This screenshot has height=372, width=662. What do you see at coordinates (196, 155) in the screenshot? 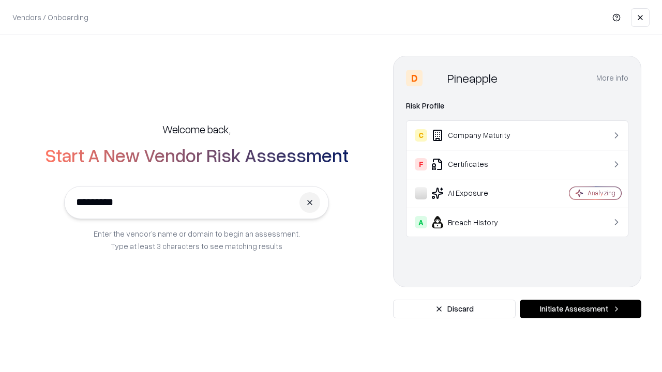
I see `h2: Start A New Vendor Risk Assessment` at bounding box center [196, 155].